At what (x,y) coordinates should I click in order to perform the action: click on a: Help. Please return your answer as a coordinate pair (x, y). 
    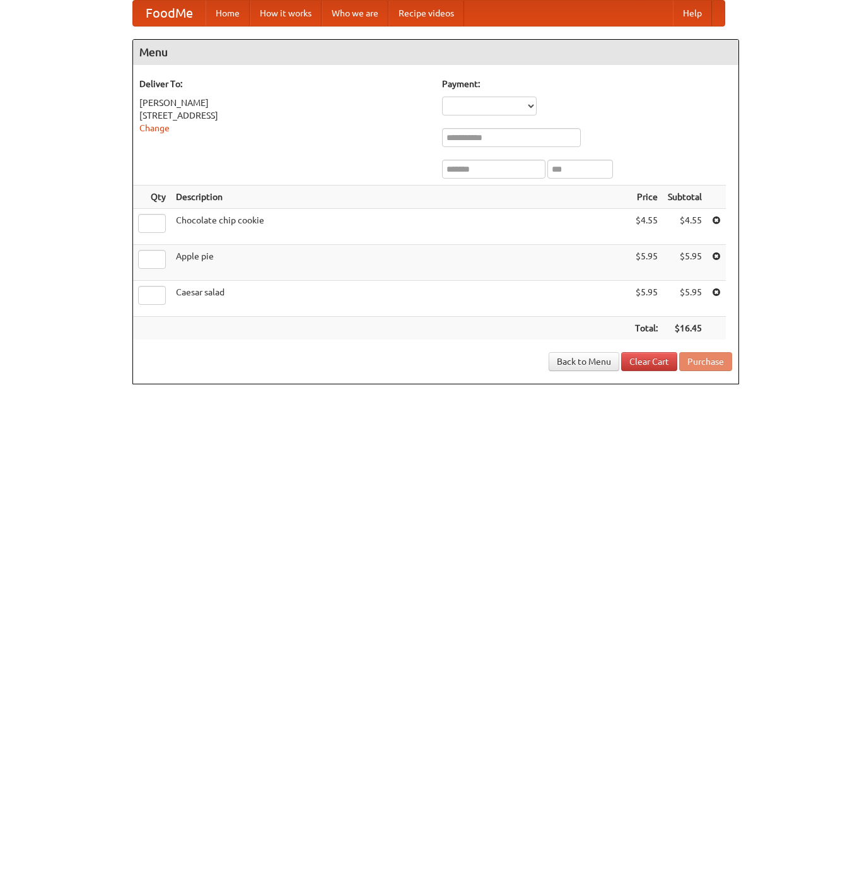
    Looking at the image, I should click on (693, 13).